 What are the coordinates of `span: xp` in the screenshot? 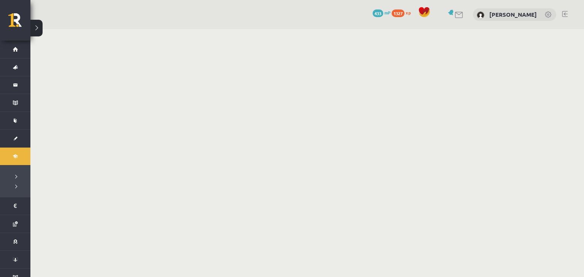 It's located at (408, 13).